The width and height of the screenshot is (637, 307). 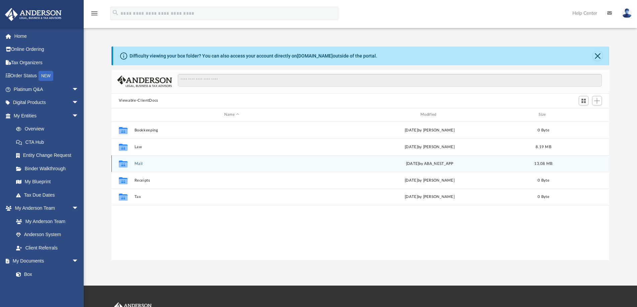 What do you see at coordinates (33, 14) in the screenshot?
I see `img: Anderson Advisors Platinum Portal` at bounding box center [33, 14].